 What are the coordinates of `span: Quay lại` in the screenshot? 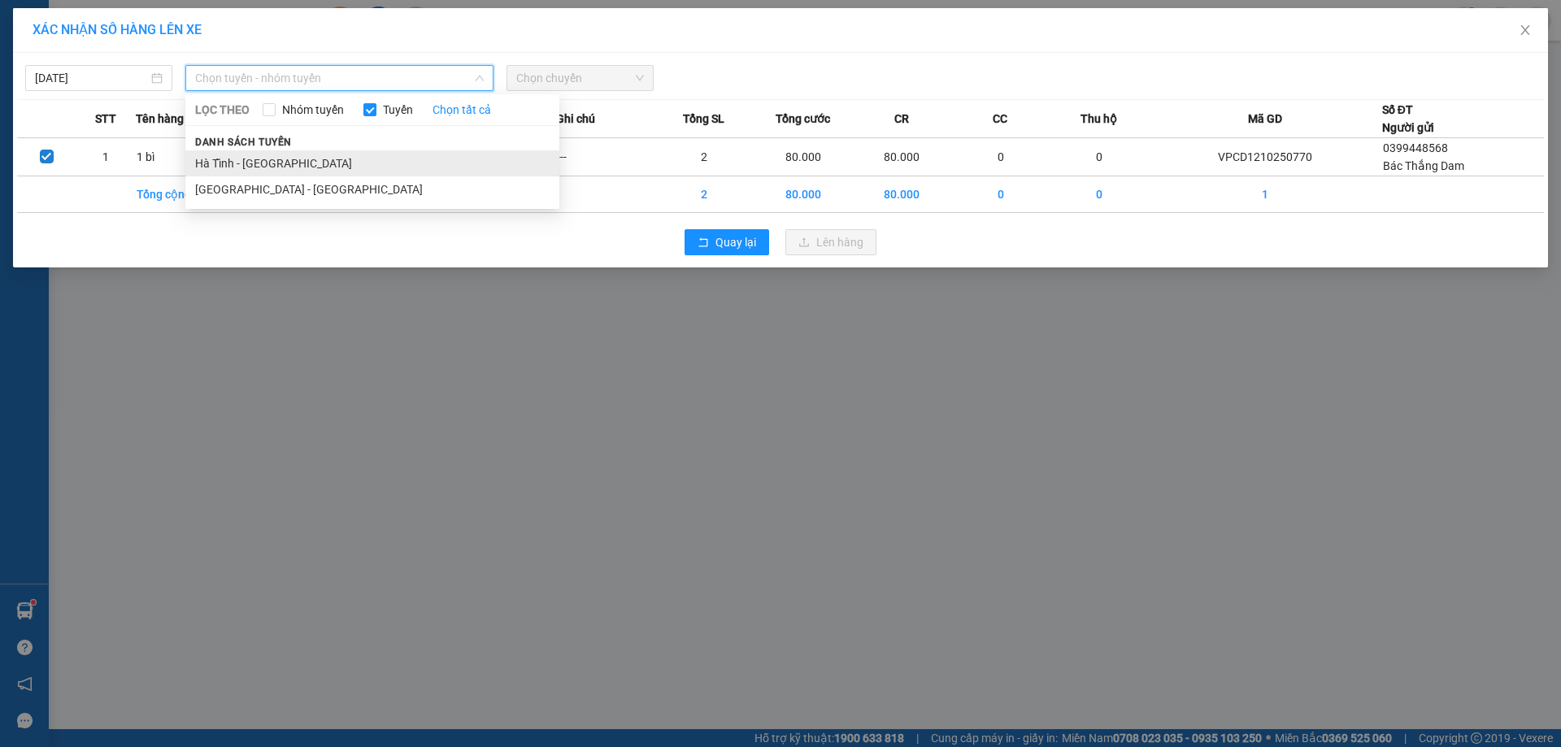 It's located at (736, 242).